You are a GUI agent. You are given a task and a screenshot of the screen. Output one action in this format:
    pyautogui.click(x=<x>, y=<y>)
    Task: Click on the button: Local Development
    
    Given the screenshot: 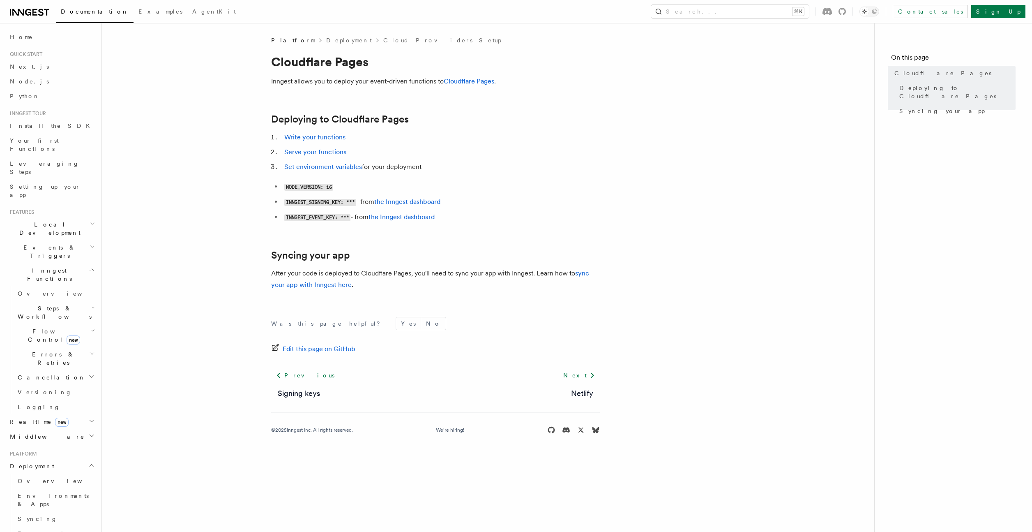 What is the action you would take?
    pyautogui.click(x=51, y=228)
    